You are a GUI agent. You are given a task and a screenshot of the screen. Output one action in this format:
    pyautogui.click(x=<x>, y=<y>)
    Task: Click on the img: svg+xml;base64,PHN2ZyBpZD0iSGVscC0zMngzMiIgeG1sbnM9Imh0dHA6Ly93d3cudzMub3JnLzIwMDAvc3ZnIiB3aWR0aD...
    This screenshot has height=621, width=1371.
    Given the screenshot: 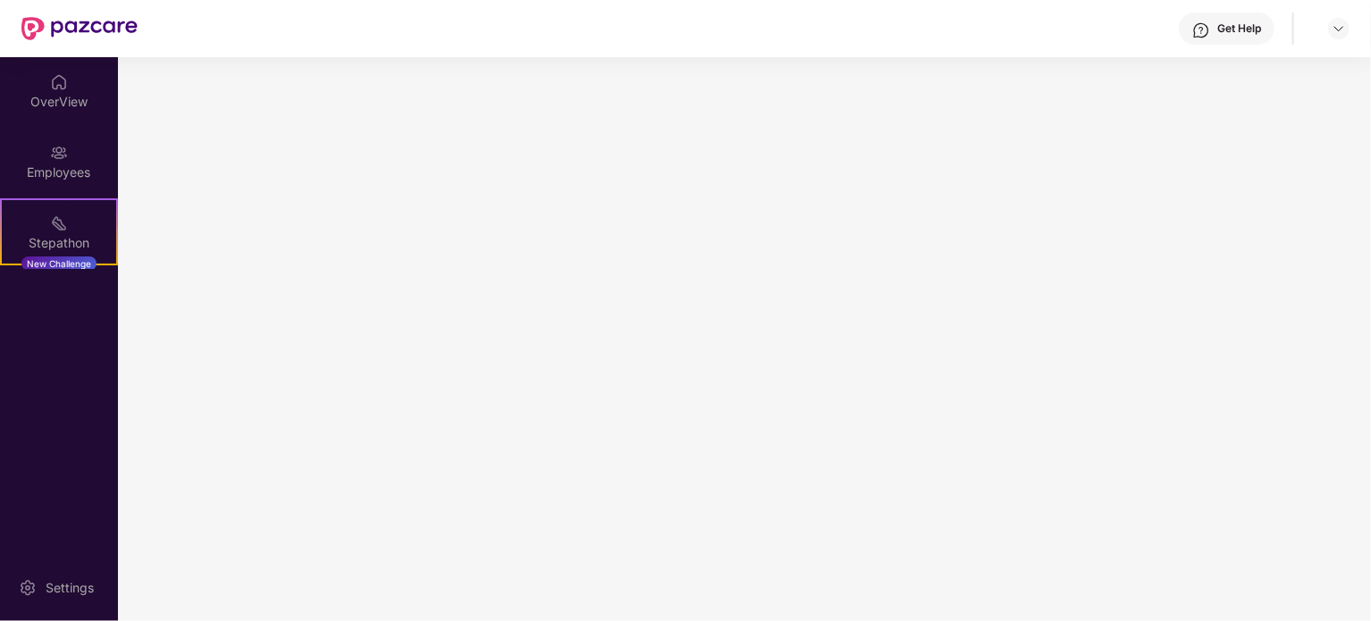 What is the action you would take?
    pyautogui.click(x=1201, y=30)
    